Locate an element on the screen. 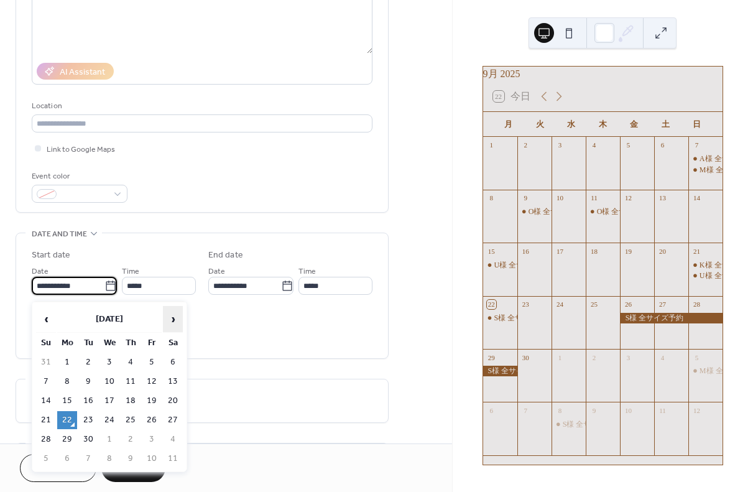 This screenshot has width=753, height=492. td: 17 is located at coordinates (109, 400).